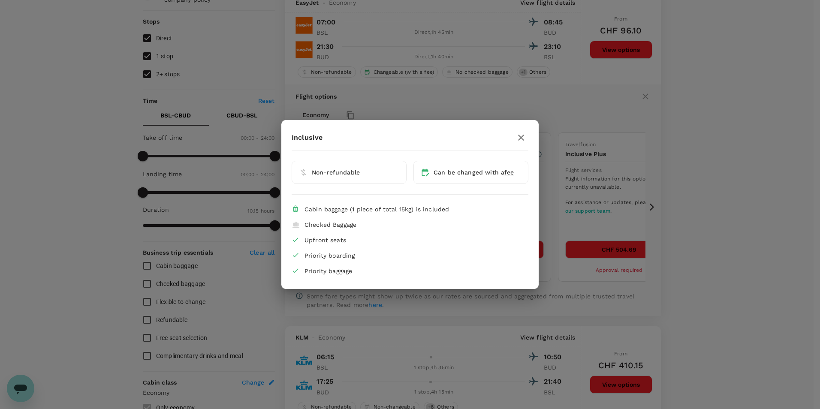 The image size is (820, 409). I want to click on span: Priority boarding, so click(330, 256).